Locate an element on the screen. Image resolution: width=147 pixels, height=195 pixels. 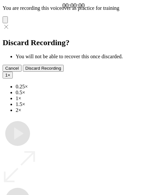
button: Discard Recording is located at coordinates (44, 68).